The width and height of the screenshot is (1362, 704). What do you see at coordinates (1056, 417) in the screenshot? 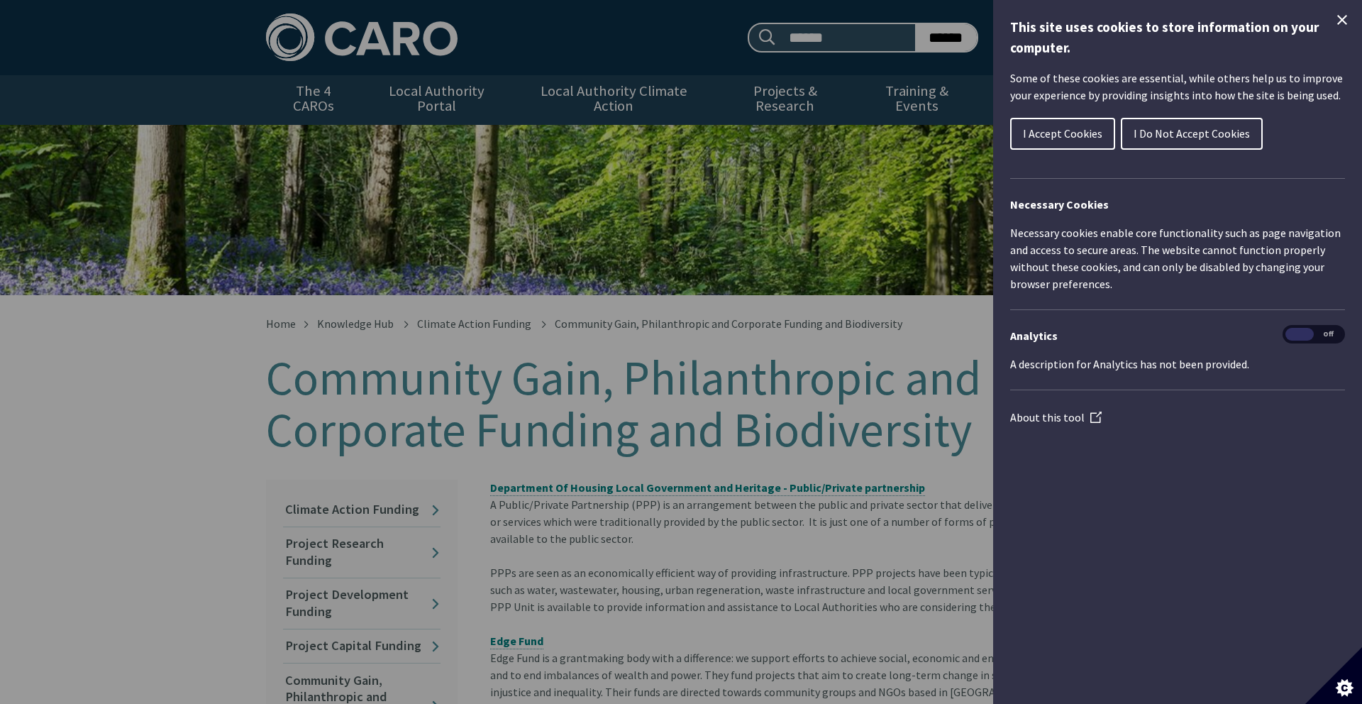
I see `a: About this tool` at bounding box center [1056, 417].